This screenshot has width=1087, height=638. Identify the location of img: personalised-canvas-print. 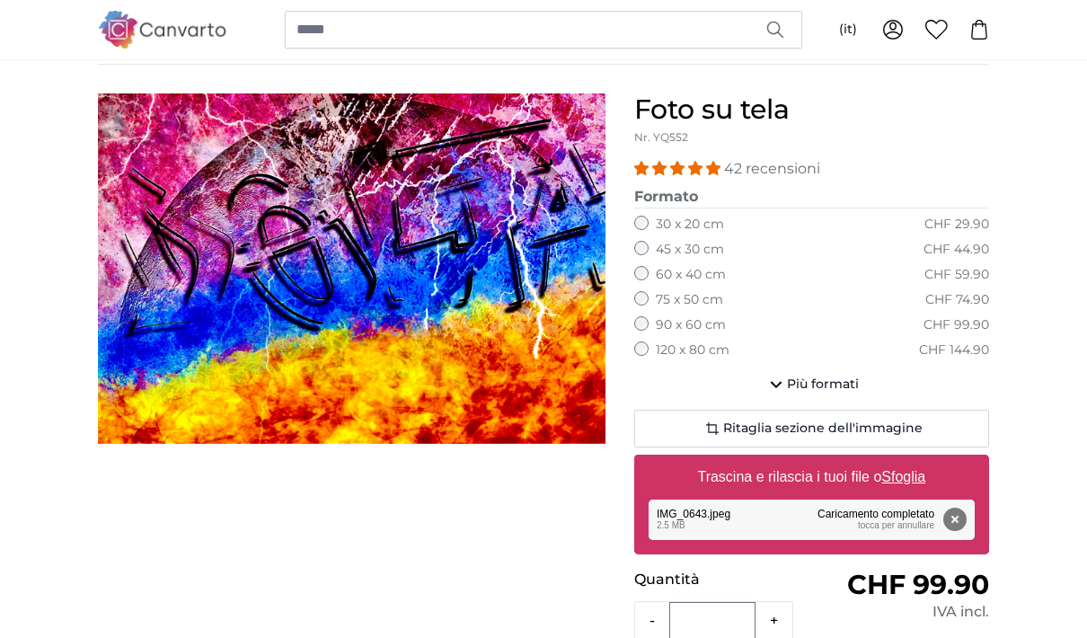
(351, 268).